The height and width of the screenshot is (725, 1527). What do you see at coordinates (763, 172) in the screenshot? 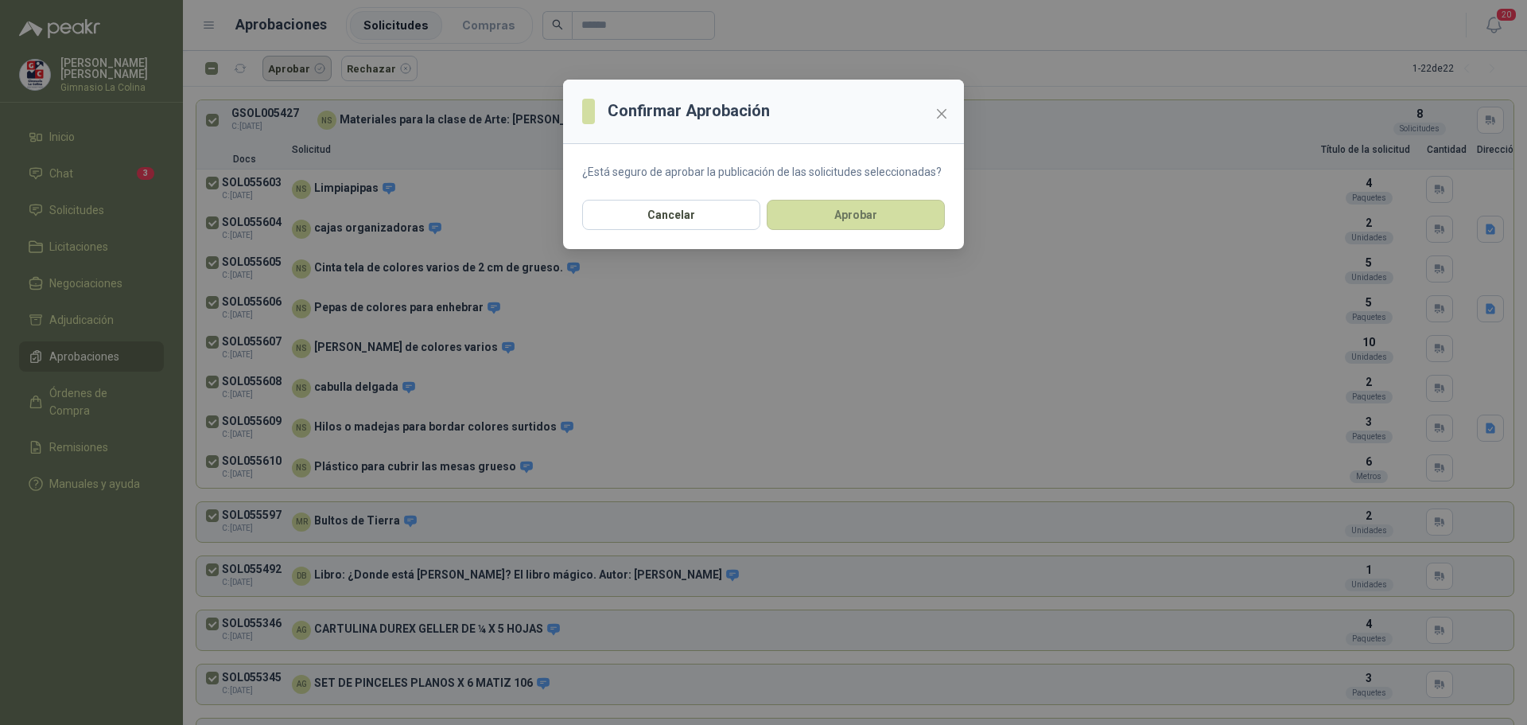
I see `p: ¿Está seguro de aprobar la publicación de las solicitudes seleccionadas?` at bounding box center [763, 172].